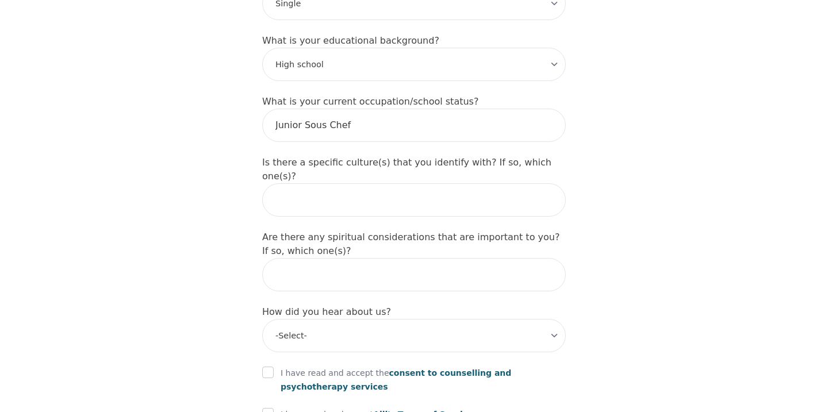 Image resolution: width=828 pixels, height=412 pixels. What do you see at coordinates (410, 244) in the screenshot?
I see `label: Are there any spiritual considerations that are important to you? If so, which one(s)?` at bounding box center [410, 244].